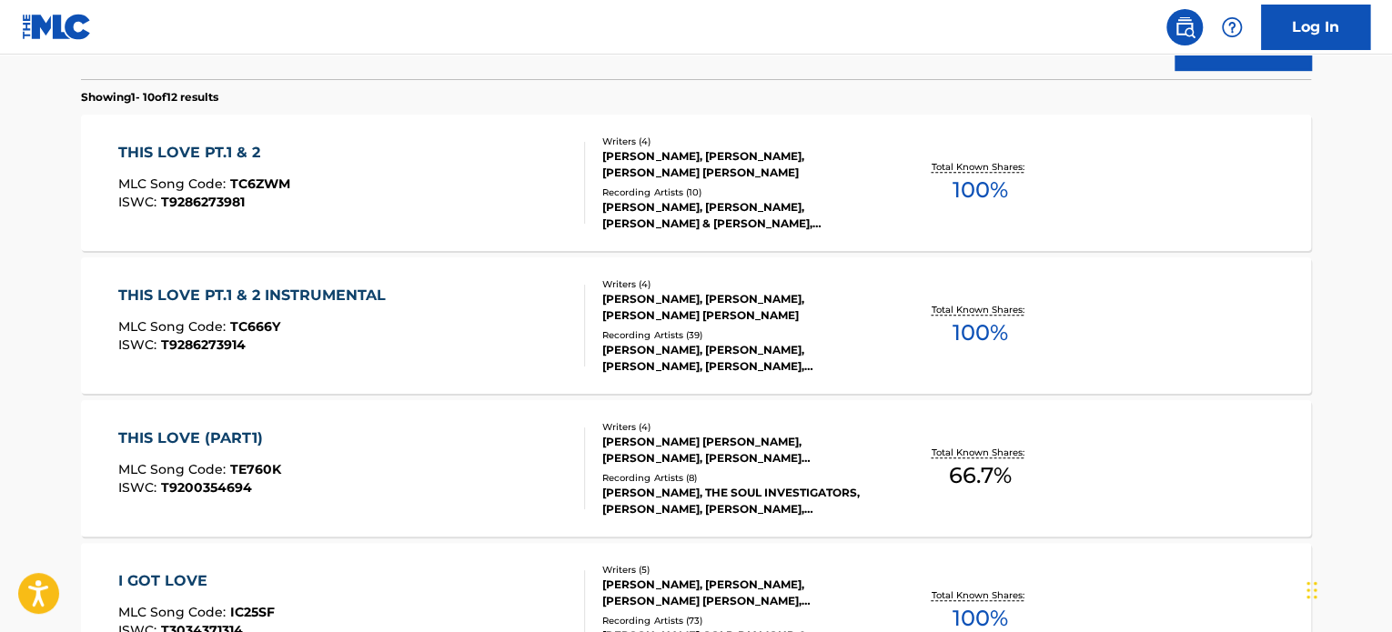 The width and height of the screenshot is (1392, 632). I want to click on div: Recording Artists ( 10 ), so click(740, 192).